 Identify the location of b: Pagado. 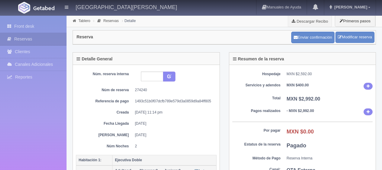
(296, 146).